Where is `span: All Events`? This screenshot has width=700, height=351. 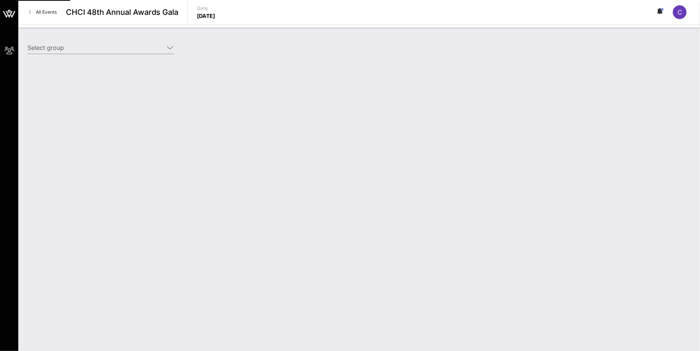
span: All Events is located at coordinates (46, 12).